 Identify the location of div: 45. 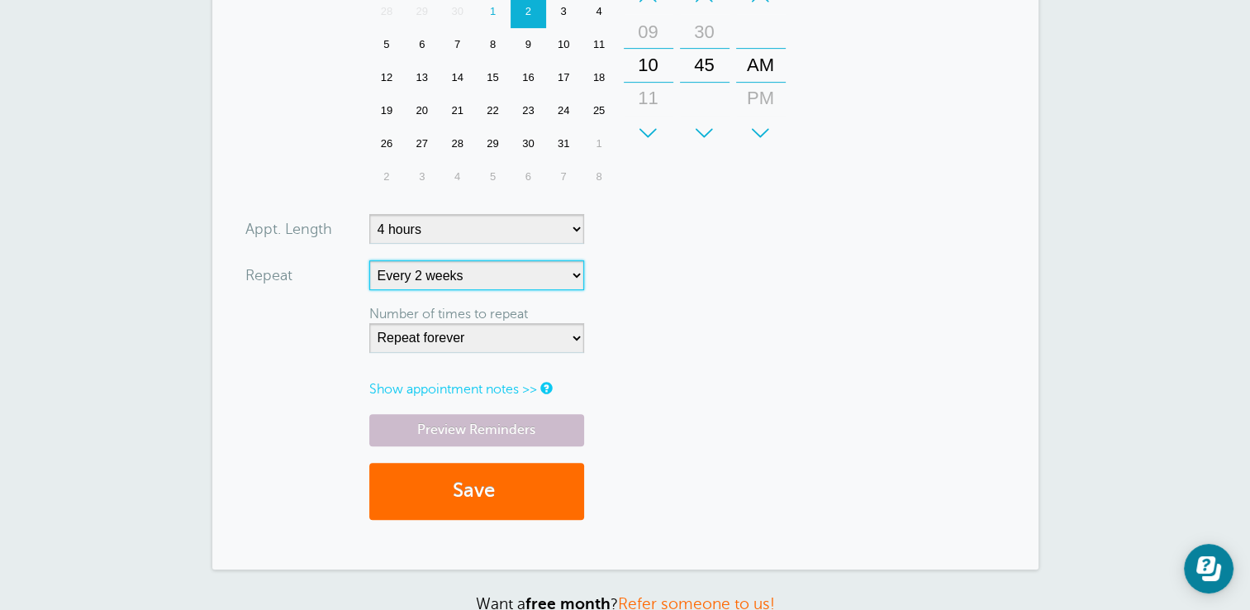
(705, 65).